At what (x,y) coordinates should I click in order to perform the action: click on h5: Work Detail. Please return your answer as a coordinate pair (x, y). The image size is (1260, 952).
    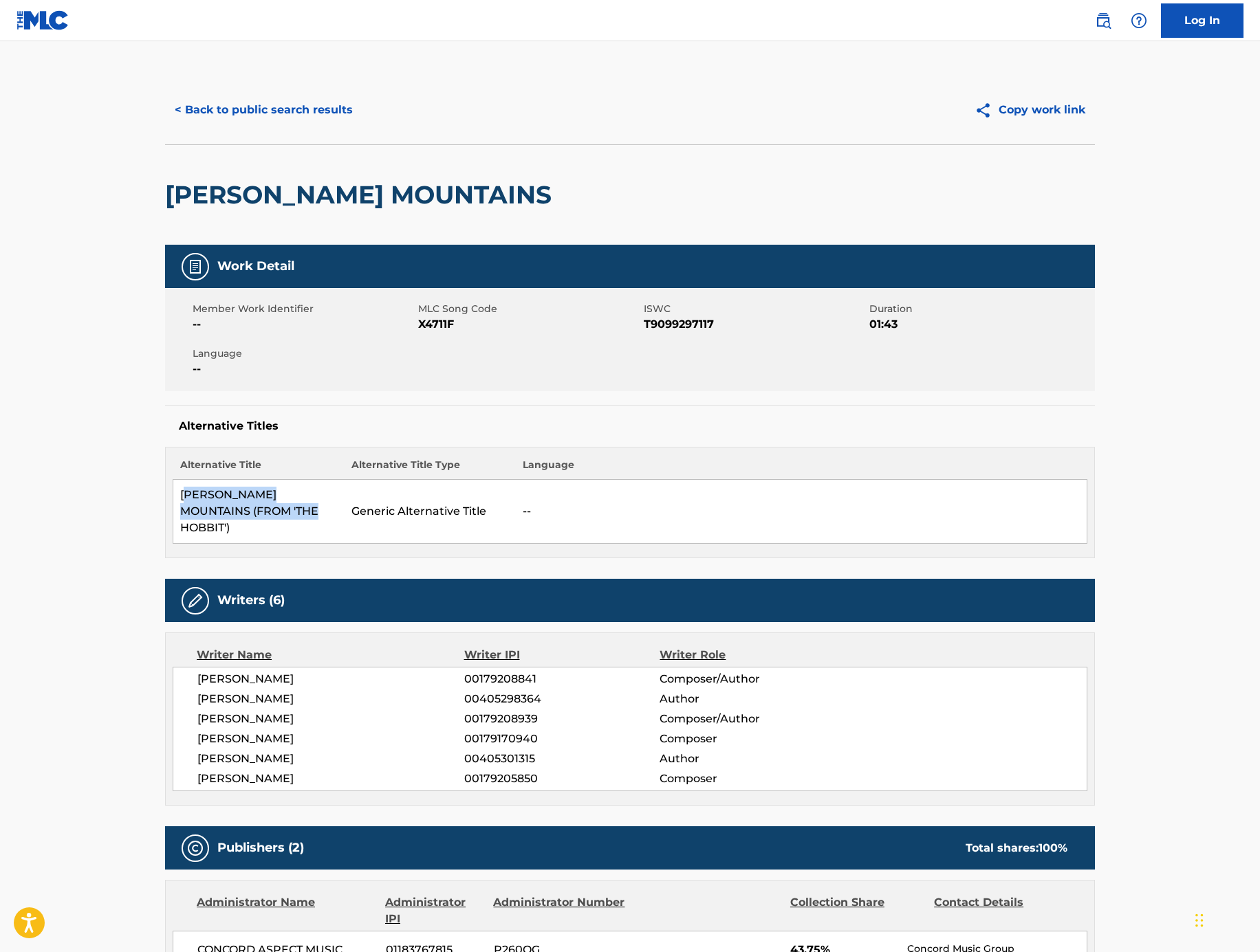
    Looking at the image, I should click on (256, 266).